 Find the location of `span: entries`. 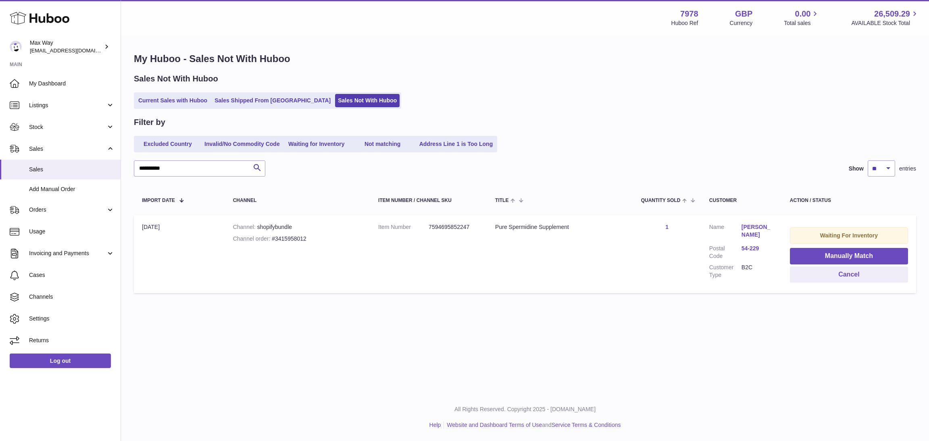

span: entries is located at coordinates (907, 169).